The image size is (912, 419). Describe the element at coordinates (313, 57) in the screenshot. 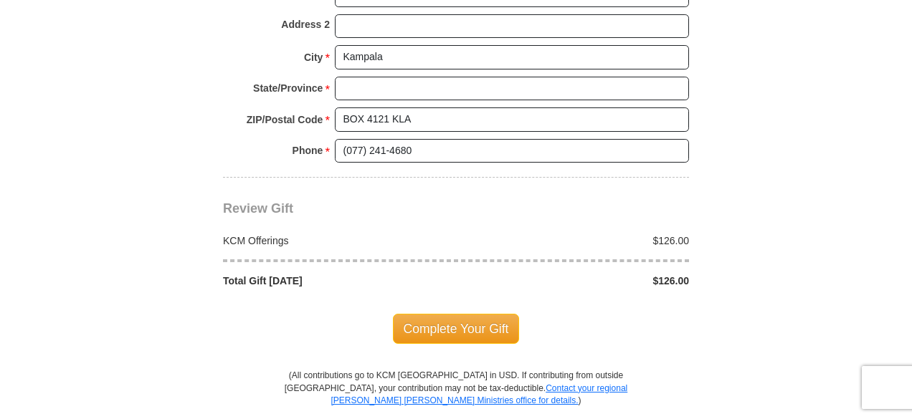

I see `strong: City` at that location.